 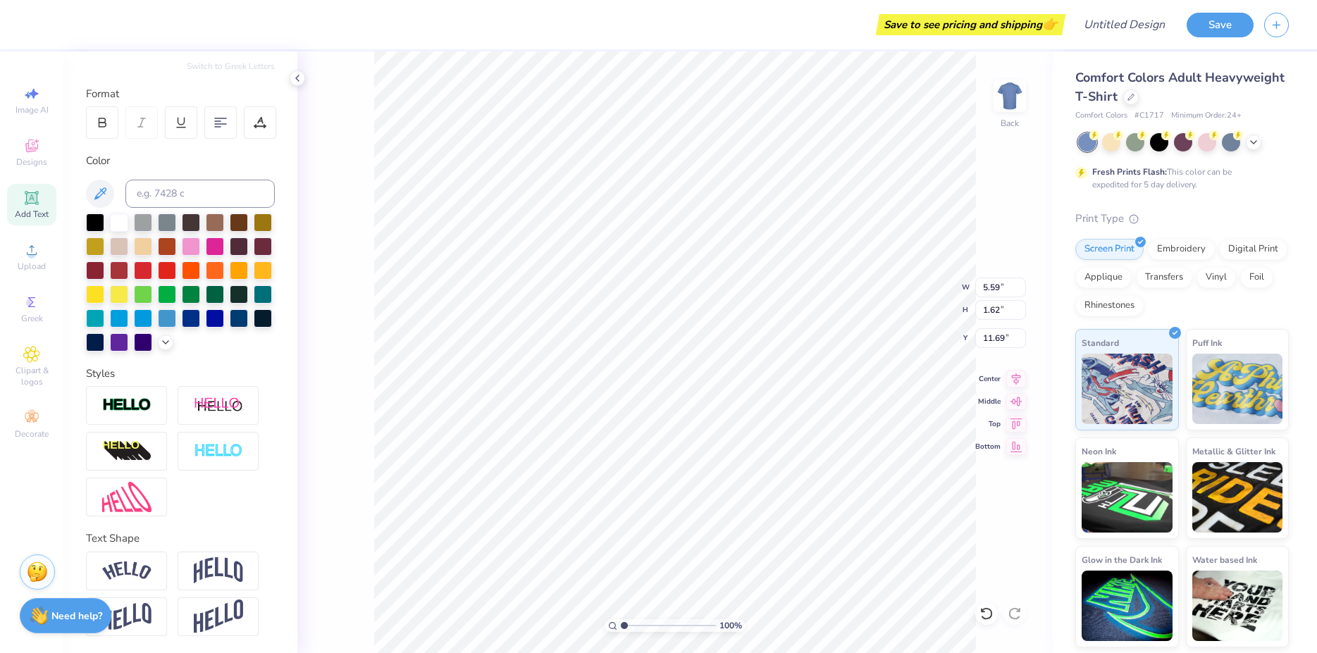 I want to click on div: Print Type, so click(x=1182, y=218).